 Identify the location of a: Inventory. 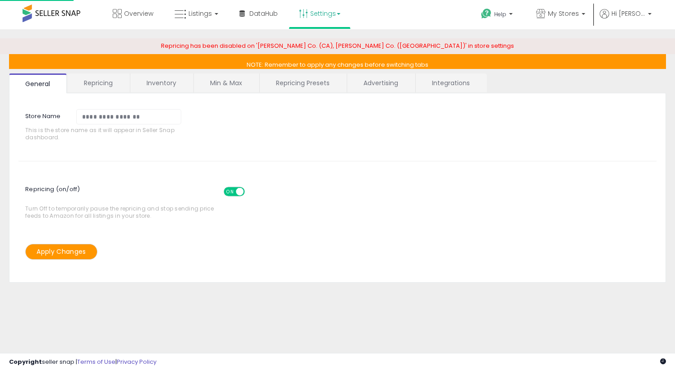
(161, 83).